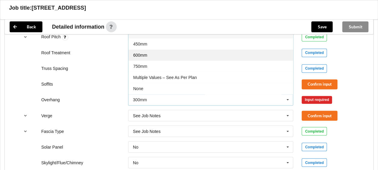 The image size is (378, 170). Describe the element at coordinates (78, 27) in the screenshot. I see `span: Detailed information` at that location.